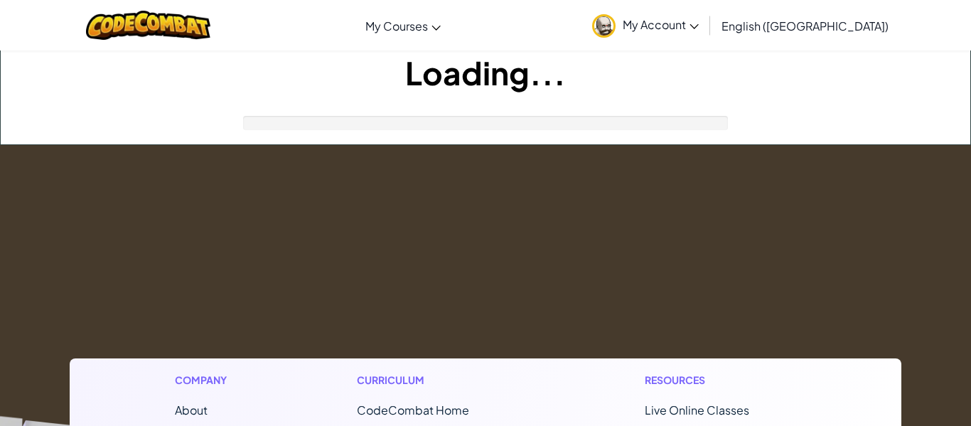 Image resolution: width=971 pixels, height=426 pixels. Describe the element at coordinates (486, 73) in the screenshot. I see `h1: Loading...` at that location.